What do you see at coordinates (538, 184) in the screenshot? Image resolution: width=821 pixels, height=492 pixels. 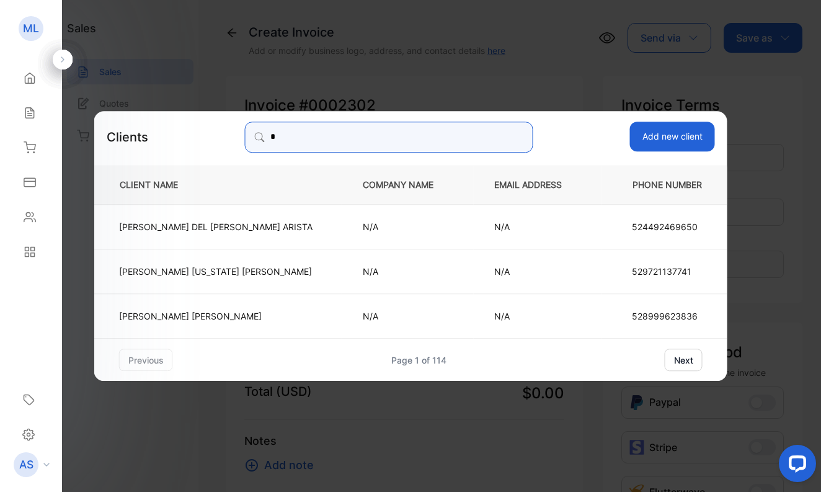 I see `p: EMAIL ADDRESS` at bounding box center [538, 184].